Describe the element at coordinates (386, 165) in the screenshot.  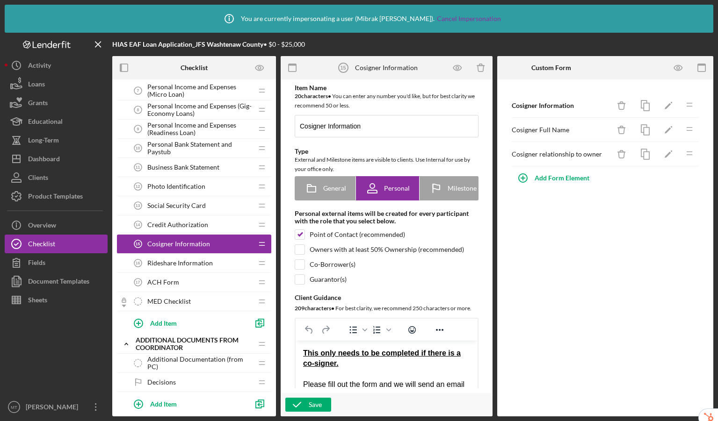
I see `div: External and Milestone items are visible to clients. Use Internal for use by your office only.` at that location.